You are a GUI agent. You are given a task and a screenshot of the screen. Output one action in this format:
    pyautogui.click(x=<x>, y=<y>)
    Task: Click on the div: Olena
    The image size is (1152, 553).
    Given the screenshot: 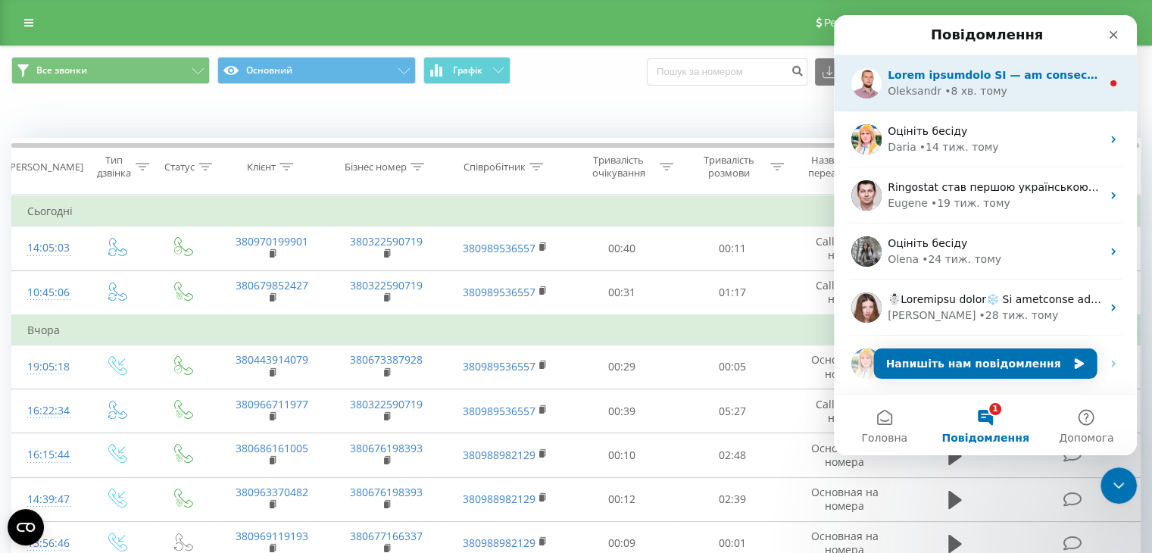 What is the action you would take?
    pyautogui.click(x=69, y=244)
    